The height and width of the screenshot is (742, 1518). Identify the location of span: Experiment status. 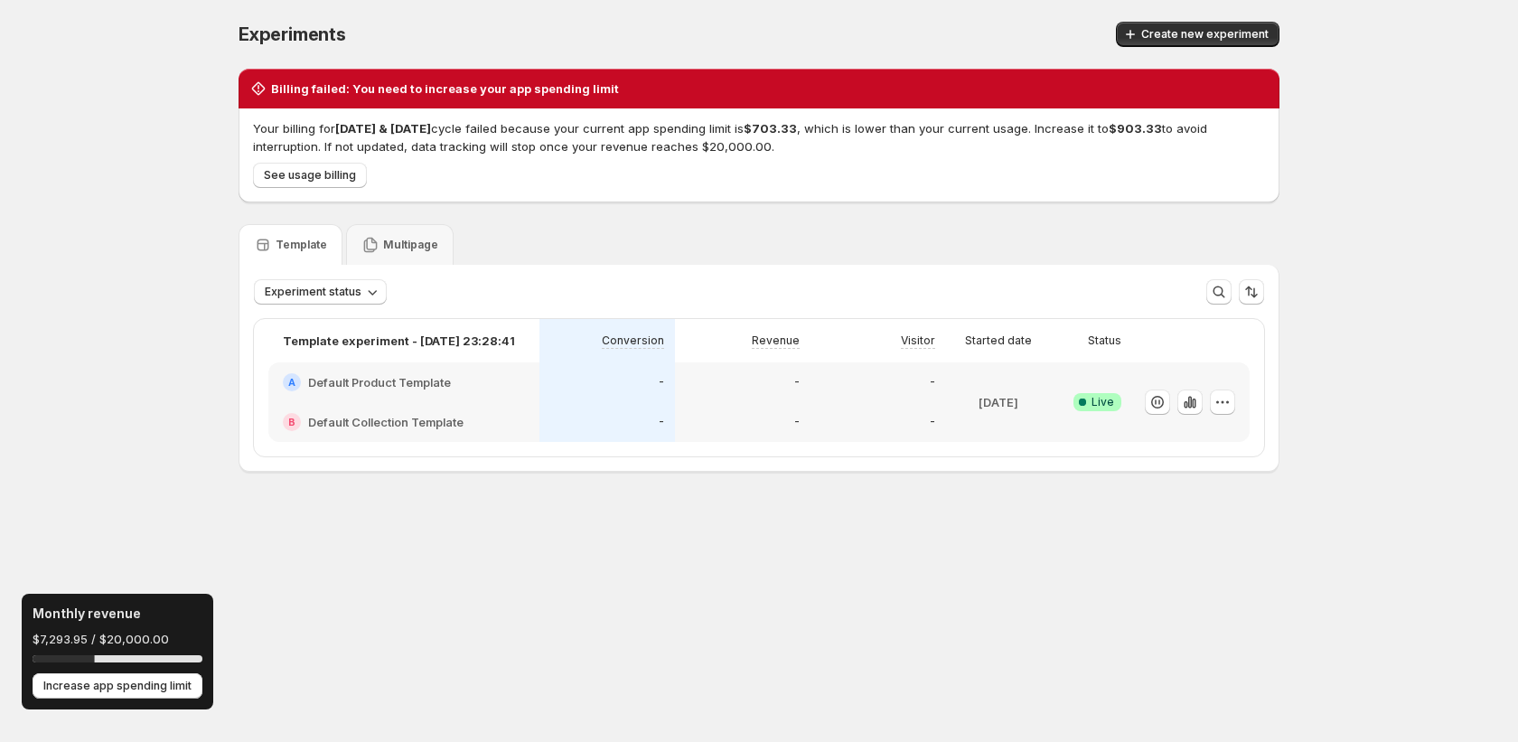
(313, 292).